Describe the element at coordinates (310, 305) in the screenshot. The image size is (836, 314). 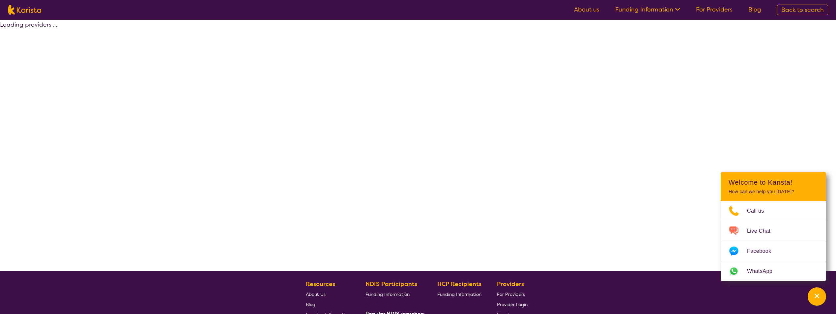
I see `span: Blog` at that location.